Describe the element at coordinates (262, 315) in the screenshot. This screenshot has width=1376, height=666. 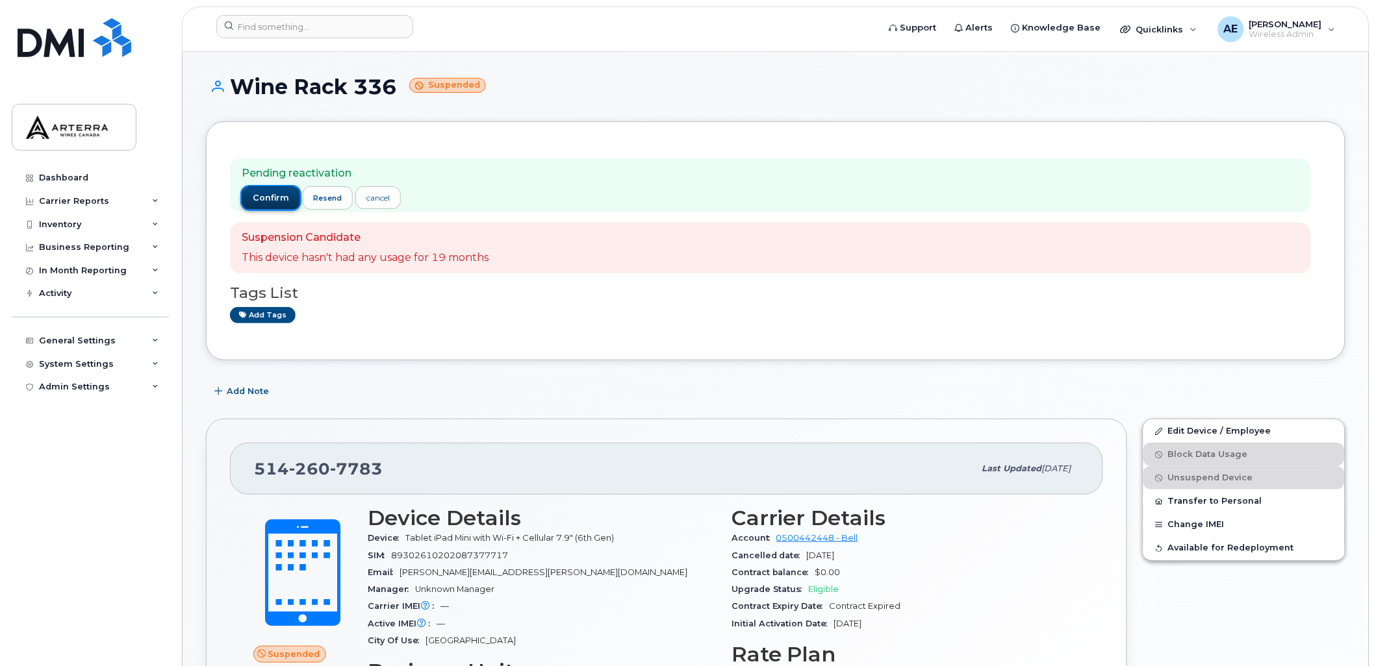
I see `a: Add tags` at that location.